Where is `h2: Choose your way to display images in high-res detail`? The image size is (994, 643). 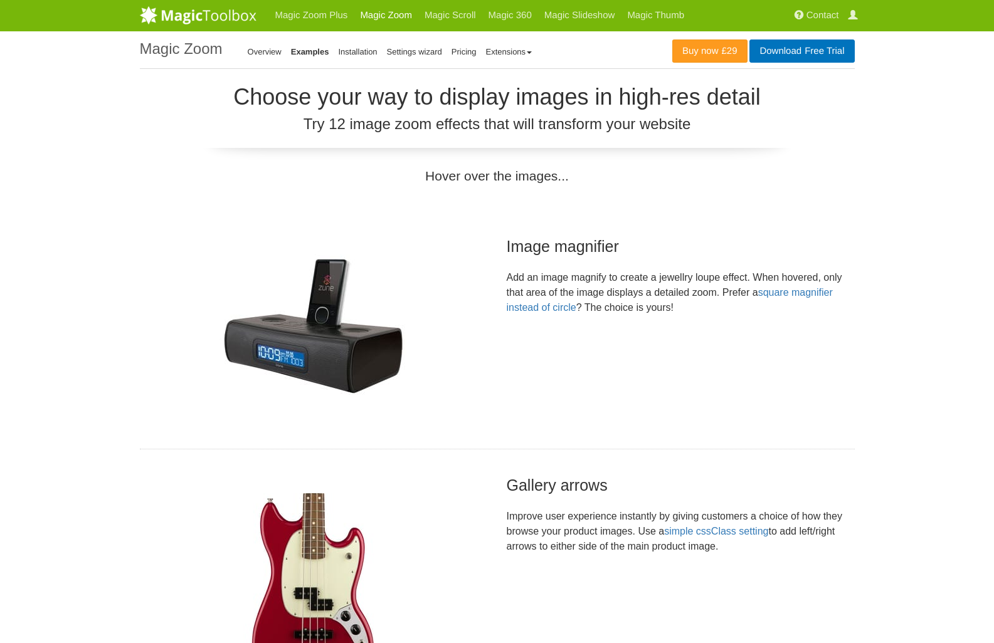 h2: Choose your way to display images in high-res detail is located at coordinates (497, 97).